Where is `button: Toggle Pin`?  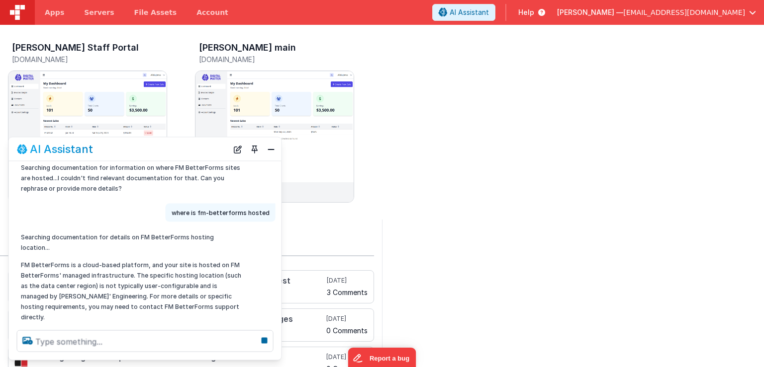 button: Toggle Pin is located at coordinates (255, 149).